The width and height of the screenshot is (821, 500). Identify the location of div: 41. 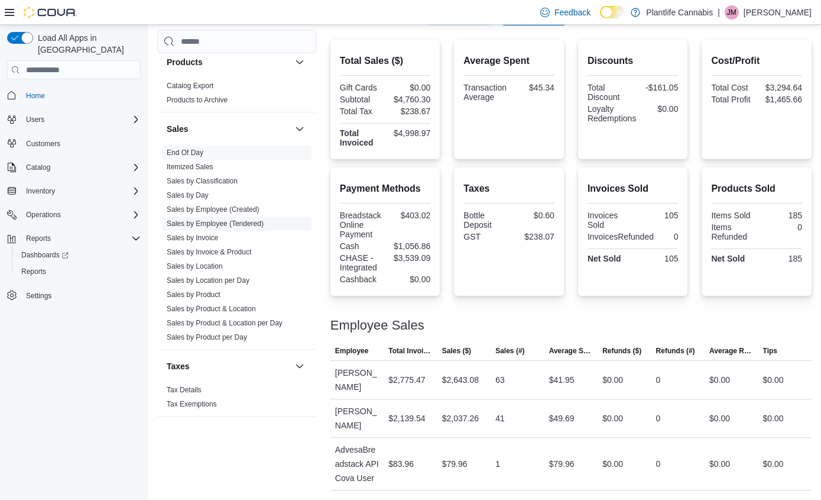
(500, 418).